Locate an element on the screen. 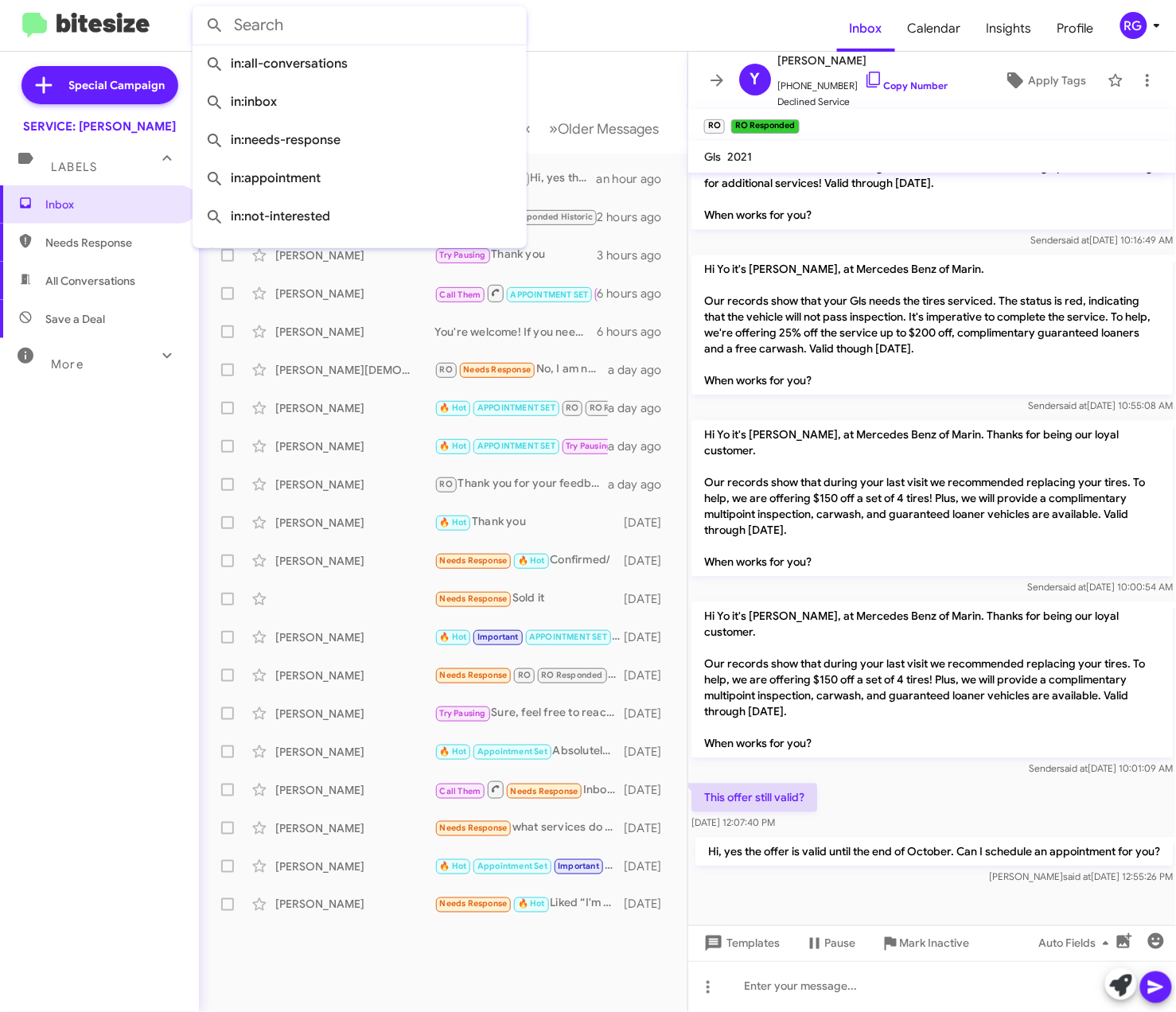 The width and height of the screenshot is (1176, 1012). div: what services do you have for EQ 450 Electric car?? is located at coordinates (529, 827).